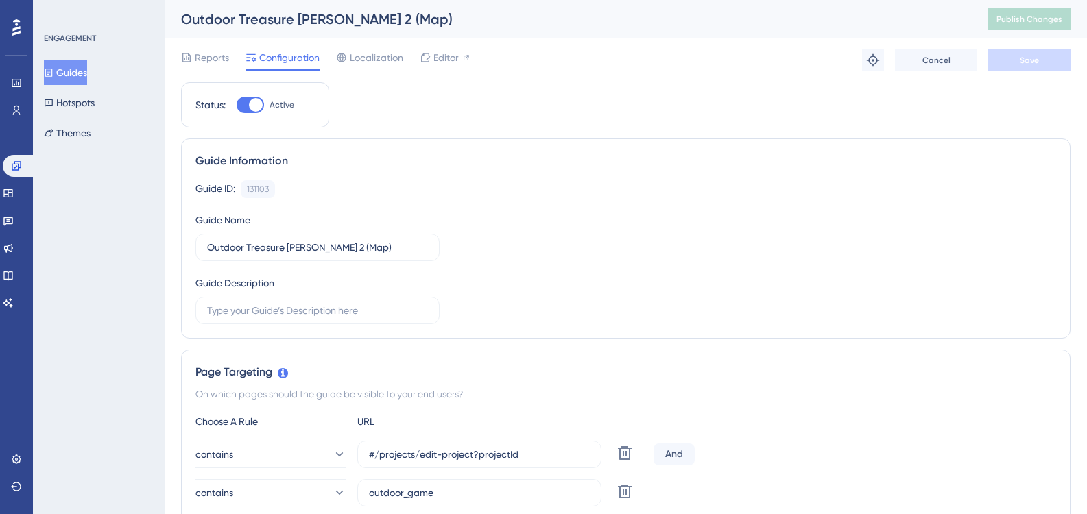  Describe the element at coordinates (215, 189) in the screenshot. I see `div: Guide ID:` at that location.